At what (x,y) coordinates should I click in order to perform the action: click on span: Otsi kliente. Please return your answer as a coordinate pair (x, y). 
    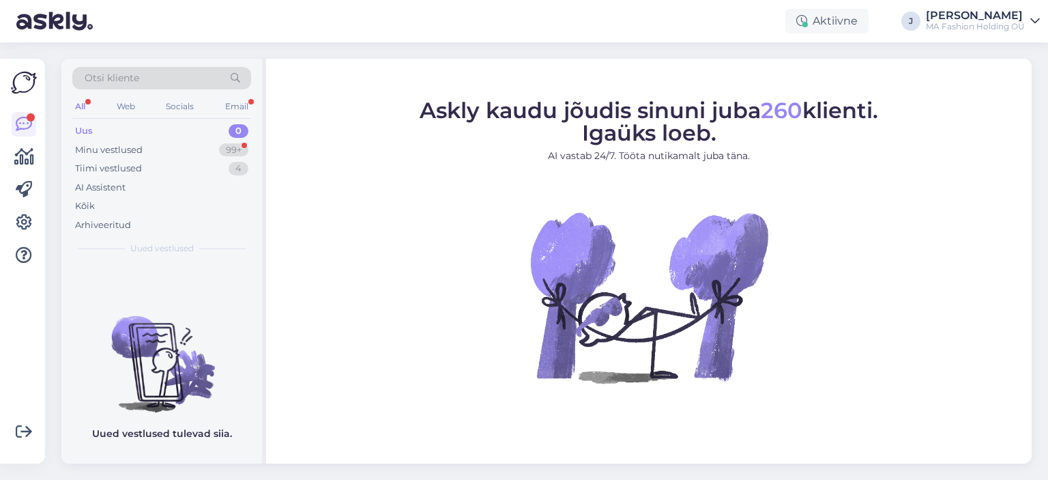
    Looking at the image, I should click on (112, 78).